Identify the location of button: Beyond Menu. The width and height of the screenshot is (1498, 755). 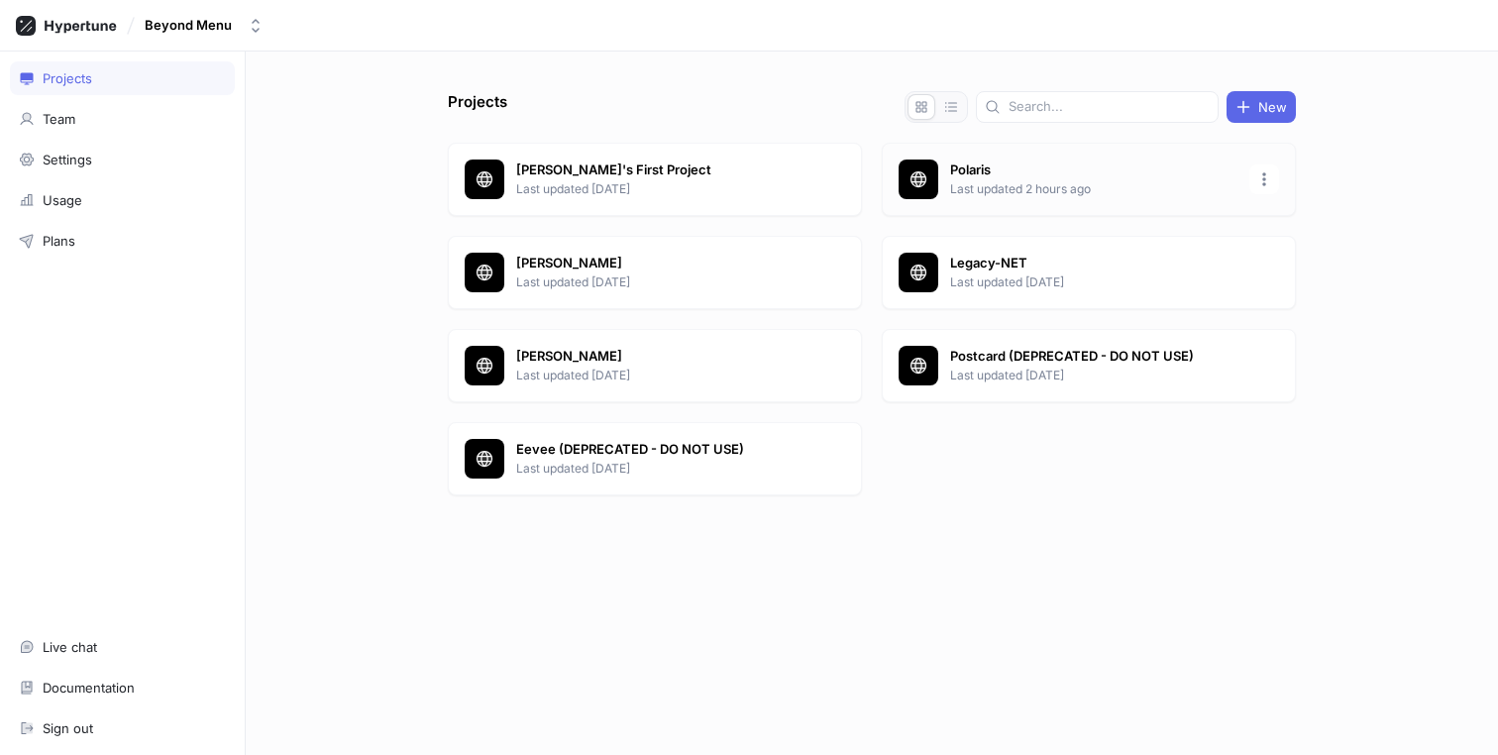
(204, 25).